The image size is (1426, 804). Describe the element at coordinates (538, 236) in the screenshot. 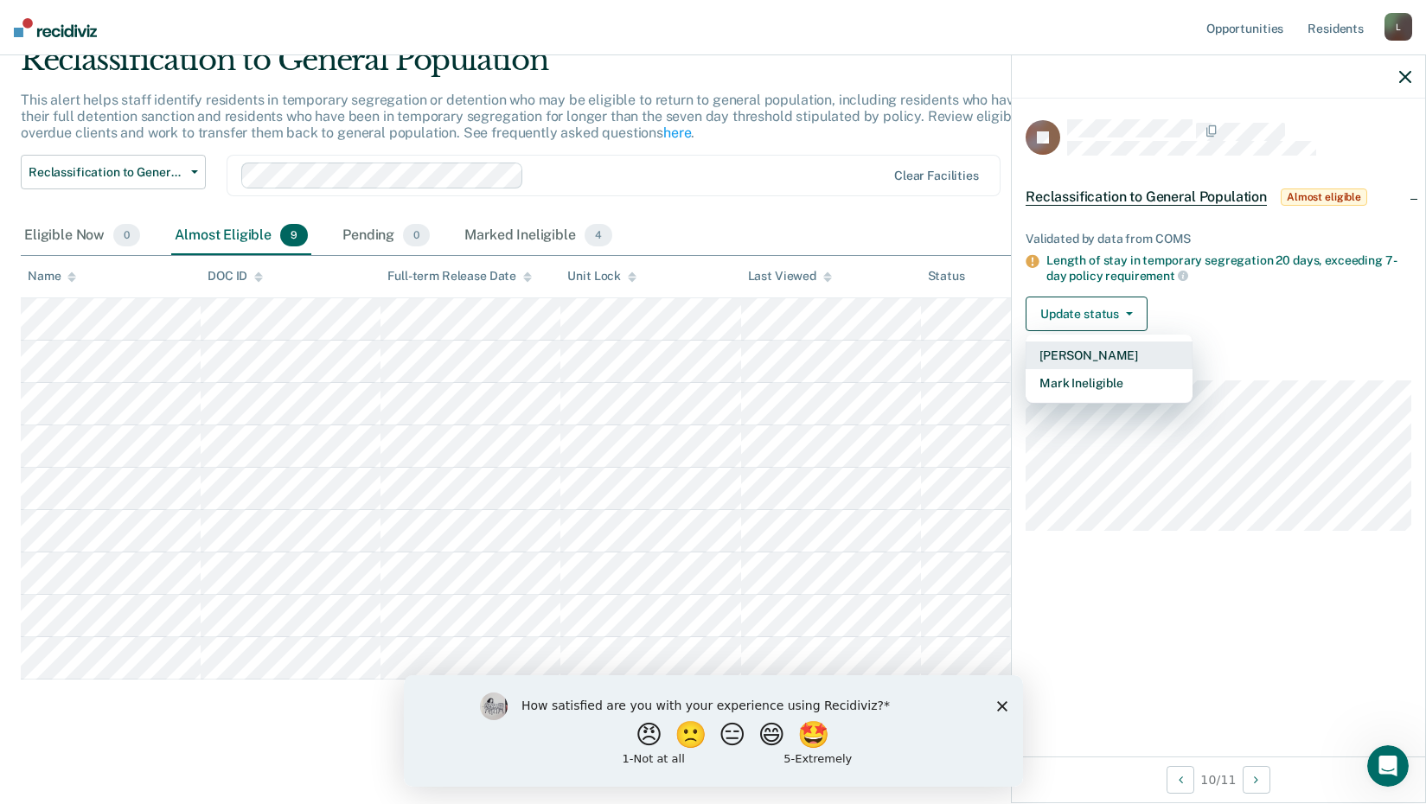

I see `div: Marked Ineligible` at that location.